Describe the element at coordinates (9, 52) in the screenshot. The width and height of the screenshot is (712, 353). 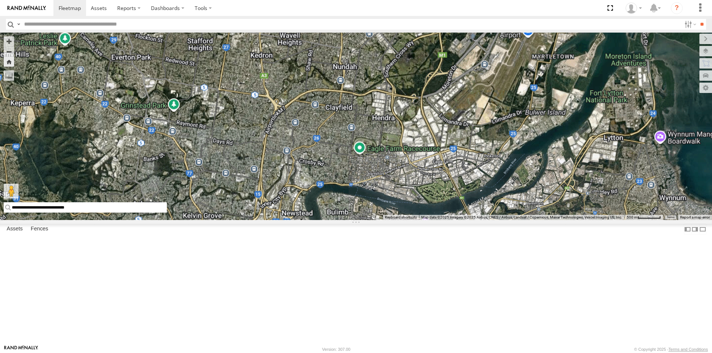
I see `button: Zoom out` at that location.